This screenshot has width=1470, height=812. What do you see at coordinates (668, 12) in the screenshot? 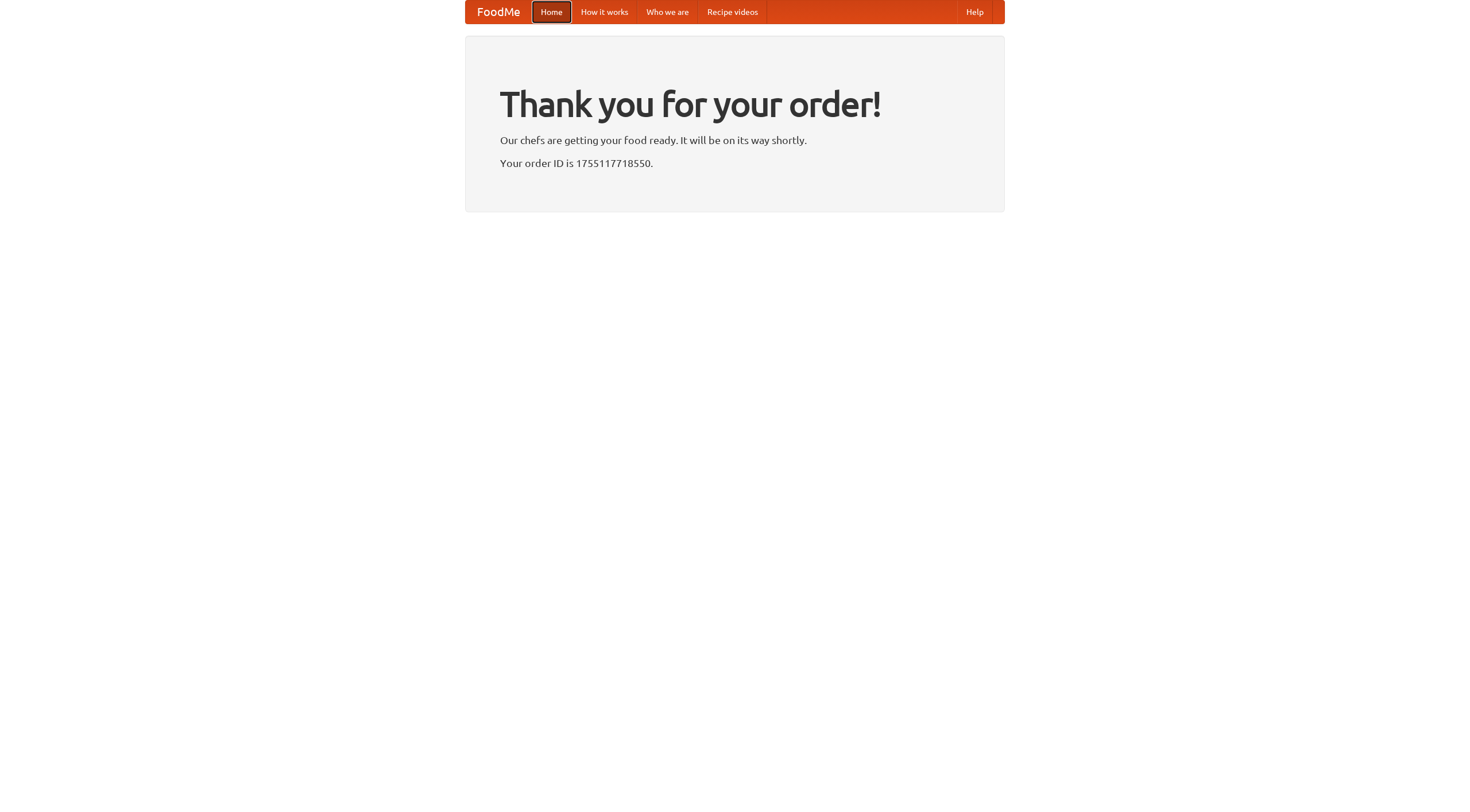
I see `a: Who we are` at bounding box center [668, 12].